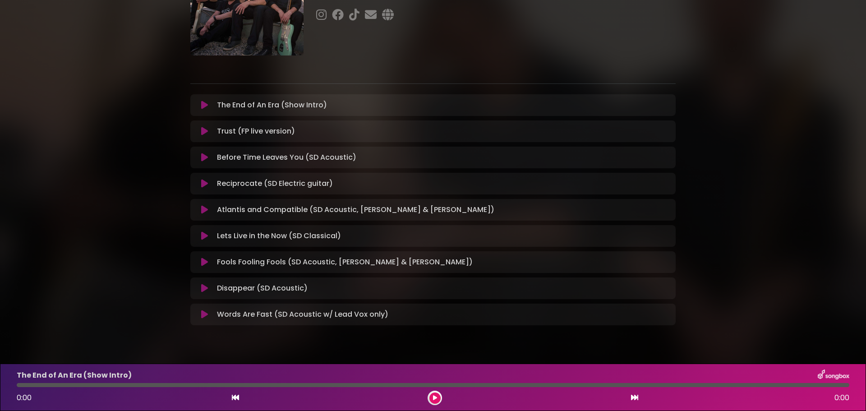 The image size is (866, 411). I want to click on p: Lets Live in the Now (SD Classical), so click(279, 236).